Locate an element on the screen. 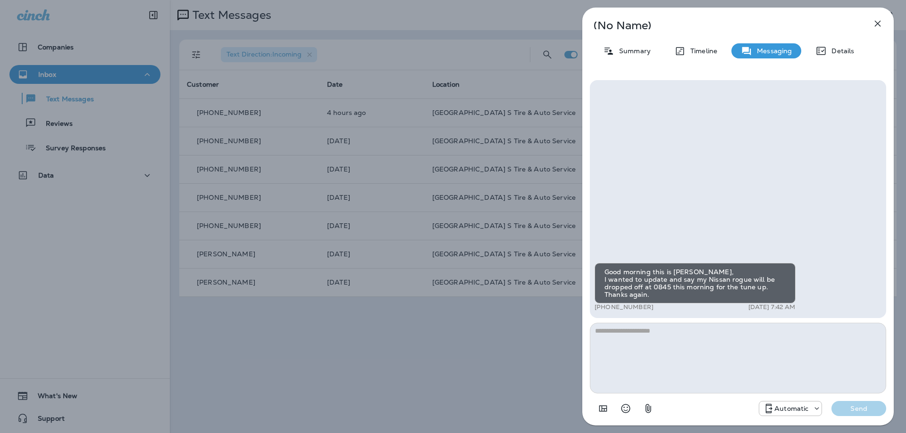 The height and width of the screenshot is (433, 906). p: Details is located at coordinates (840, 51).